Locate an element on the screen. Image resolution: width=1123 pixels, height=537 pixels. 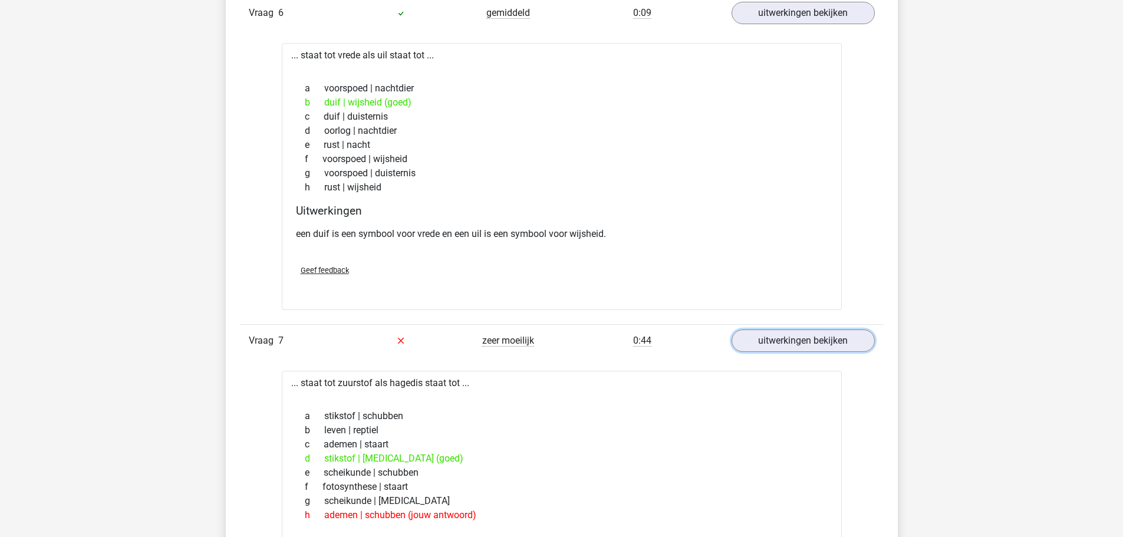
div: oorlog | nachtdier is located at coordinates (562, 131).